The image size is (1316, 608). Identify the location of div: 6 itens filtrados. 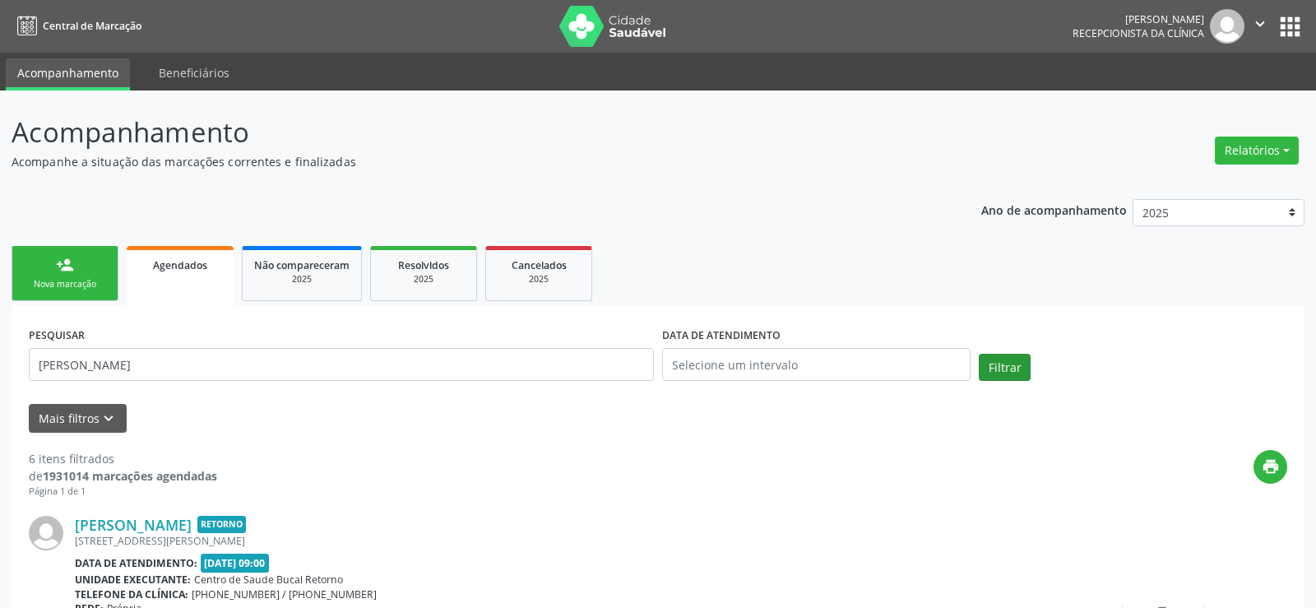
(123, 458).